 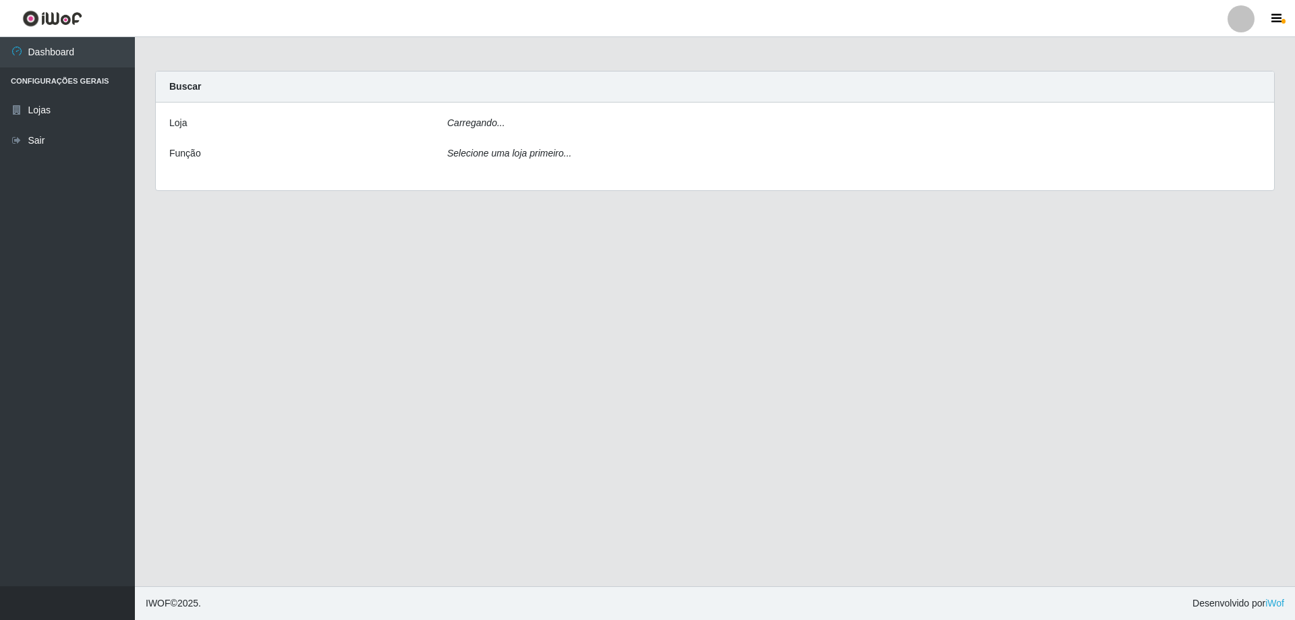 I want to click on i: Selecione uma loja primeiro..., so click(x=509, y=153).